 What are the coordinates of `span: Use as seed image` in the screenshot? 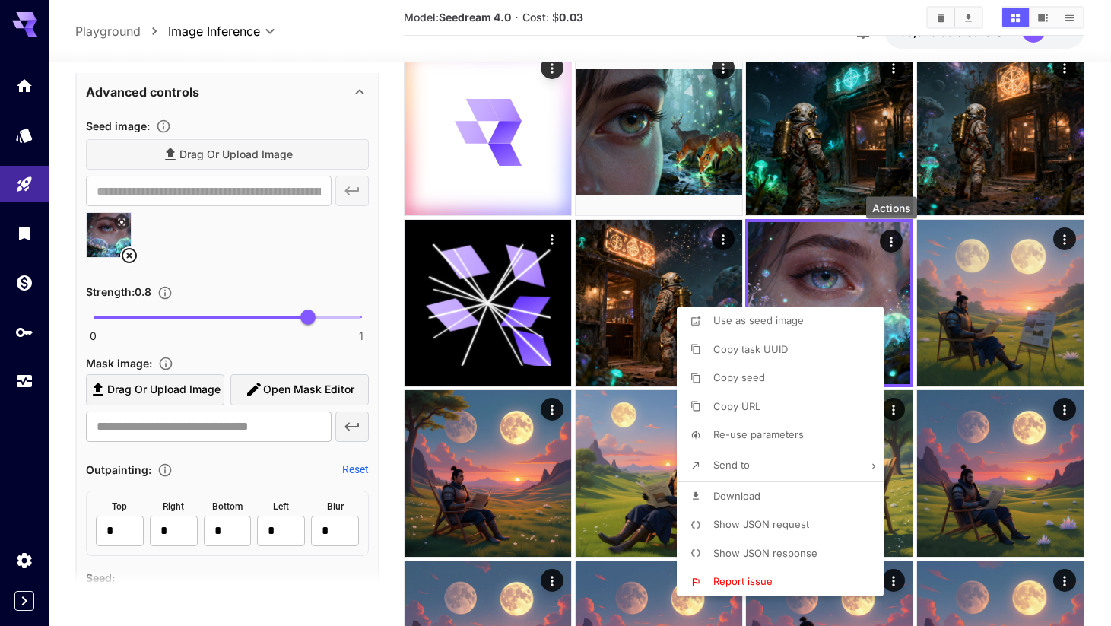 It's located at (758, 320).